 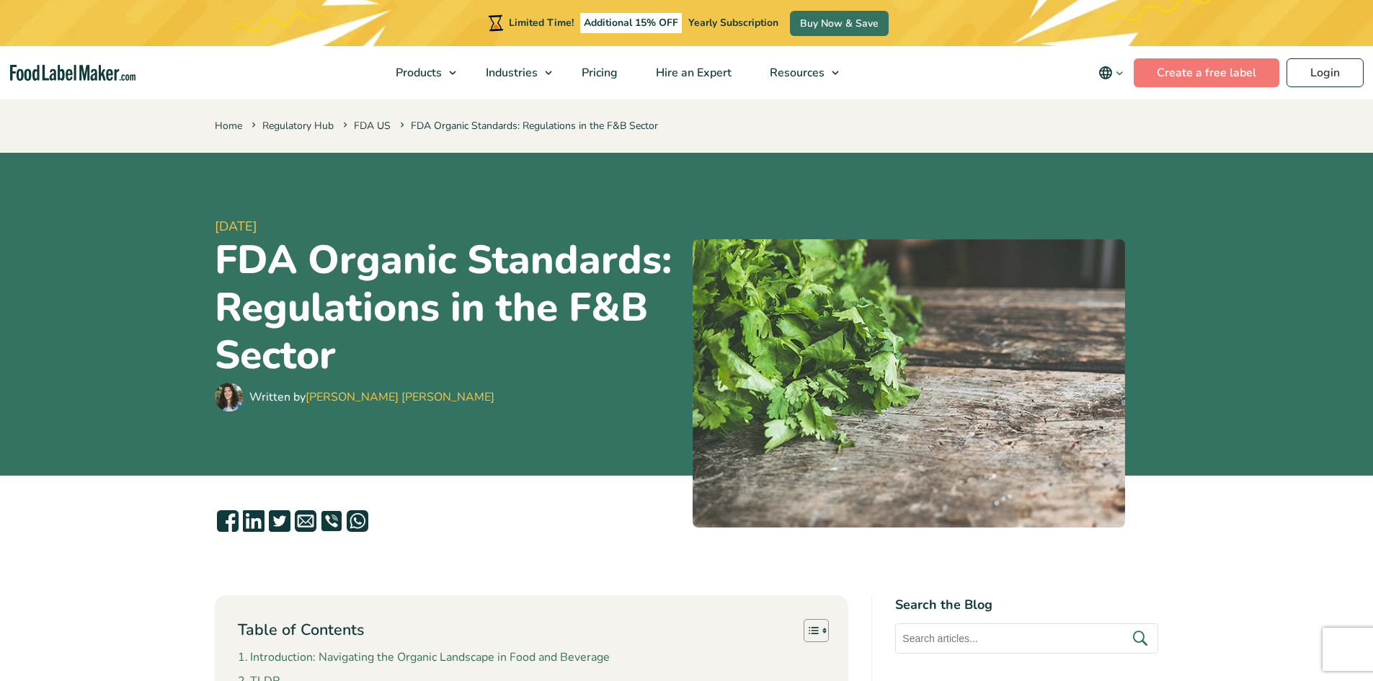 I want to click on a: Create a free label, so click(x=1206, y=73).